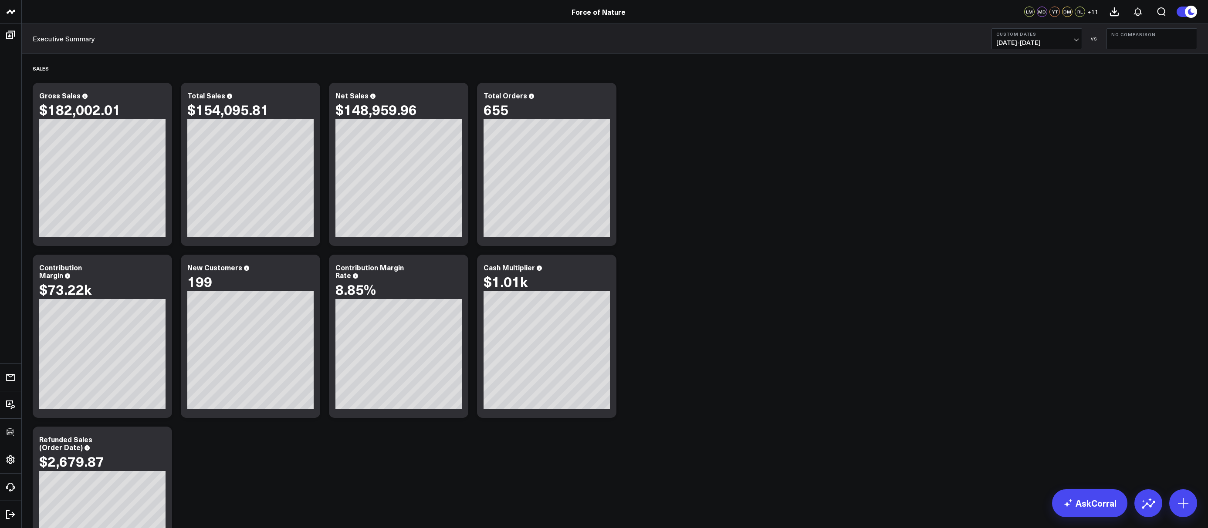 The height and width of the screenshot is (528, 1208). I want to click on div: MD, so click(1042, 12).